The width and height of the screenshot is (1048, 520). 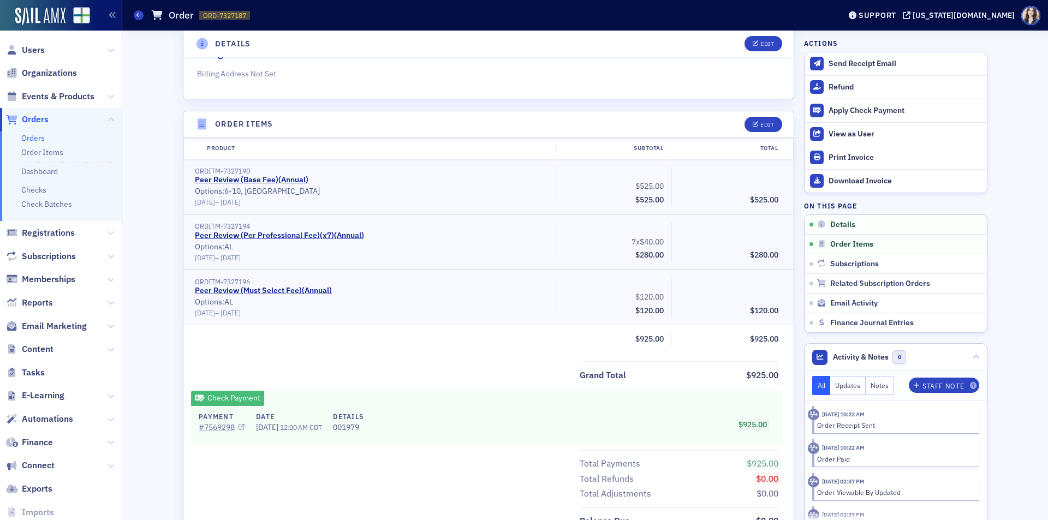 I want to click on a: Memberships, so click(x=40, y=279).